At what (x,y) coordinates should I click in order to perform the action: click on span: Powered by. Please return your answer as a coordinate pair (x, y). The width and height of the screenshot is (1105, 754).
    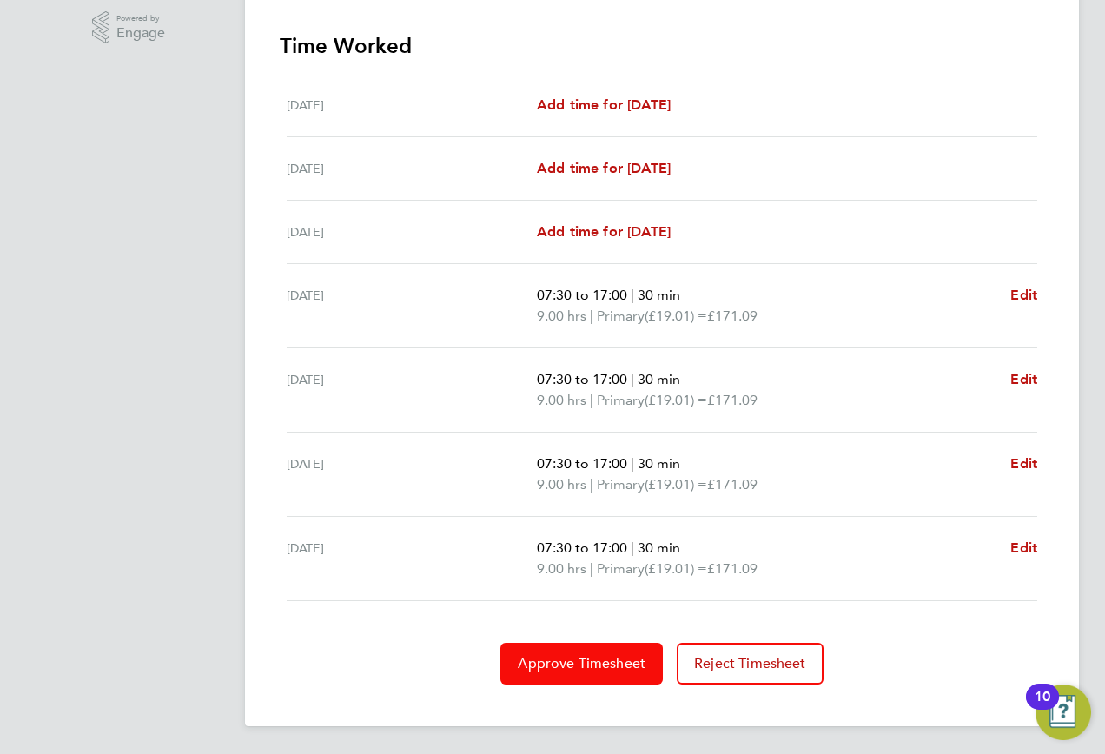
    Looking at the image, I should click on (141, 18).